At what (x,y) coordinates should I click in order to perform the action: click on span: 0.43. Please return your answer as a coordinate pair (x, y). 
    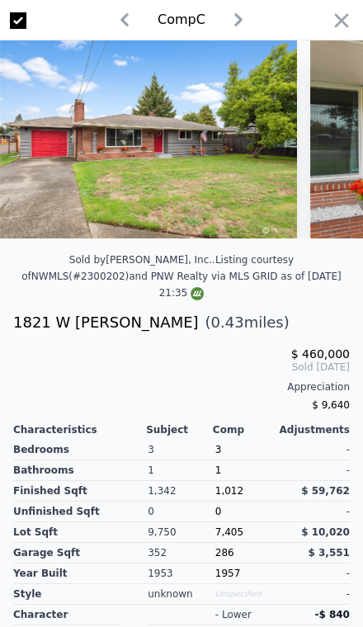
    Looking at the image, I should click on (228, 322).